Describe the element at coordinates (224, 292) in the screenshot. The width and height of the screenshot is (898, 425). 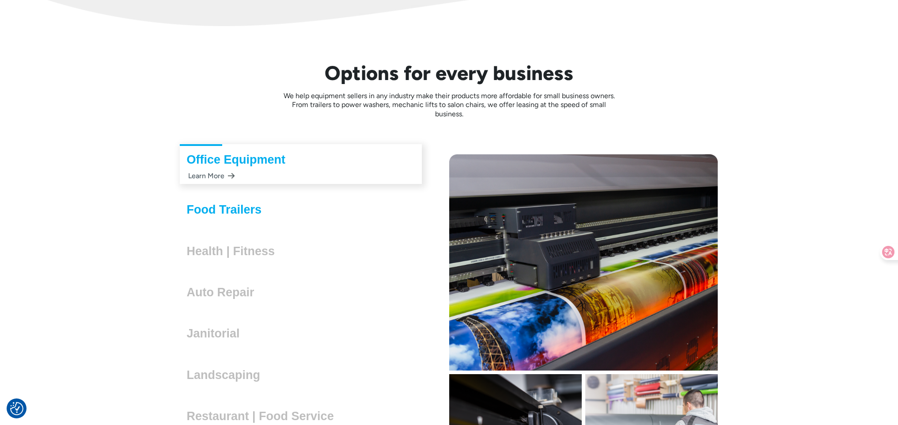
I see `h3: Auto Repair` at that location.